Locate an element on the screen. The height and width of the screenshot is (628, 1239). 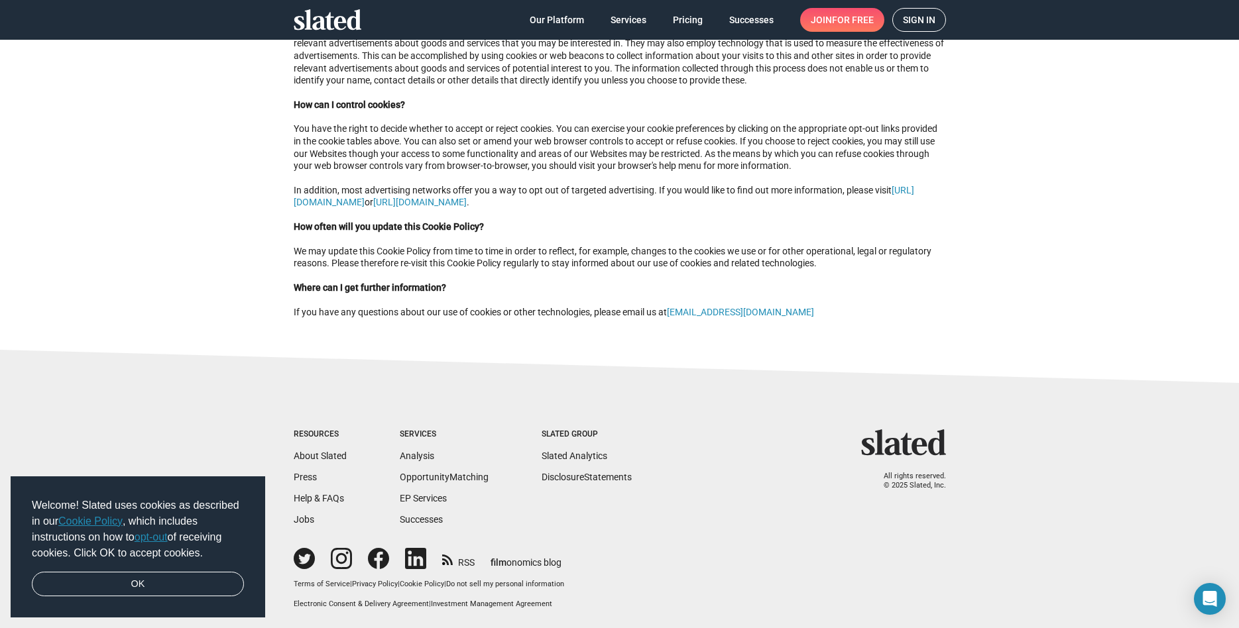
span: Services is located at coordinates (628, 20).